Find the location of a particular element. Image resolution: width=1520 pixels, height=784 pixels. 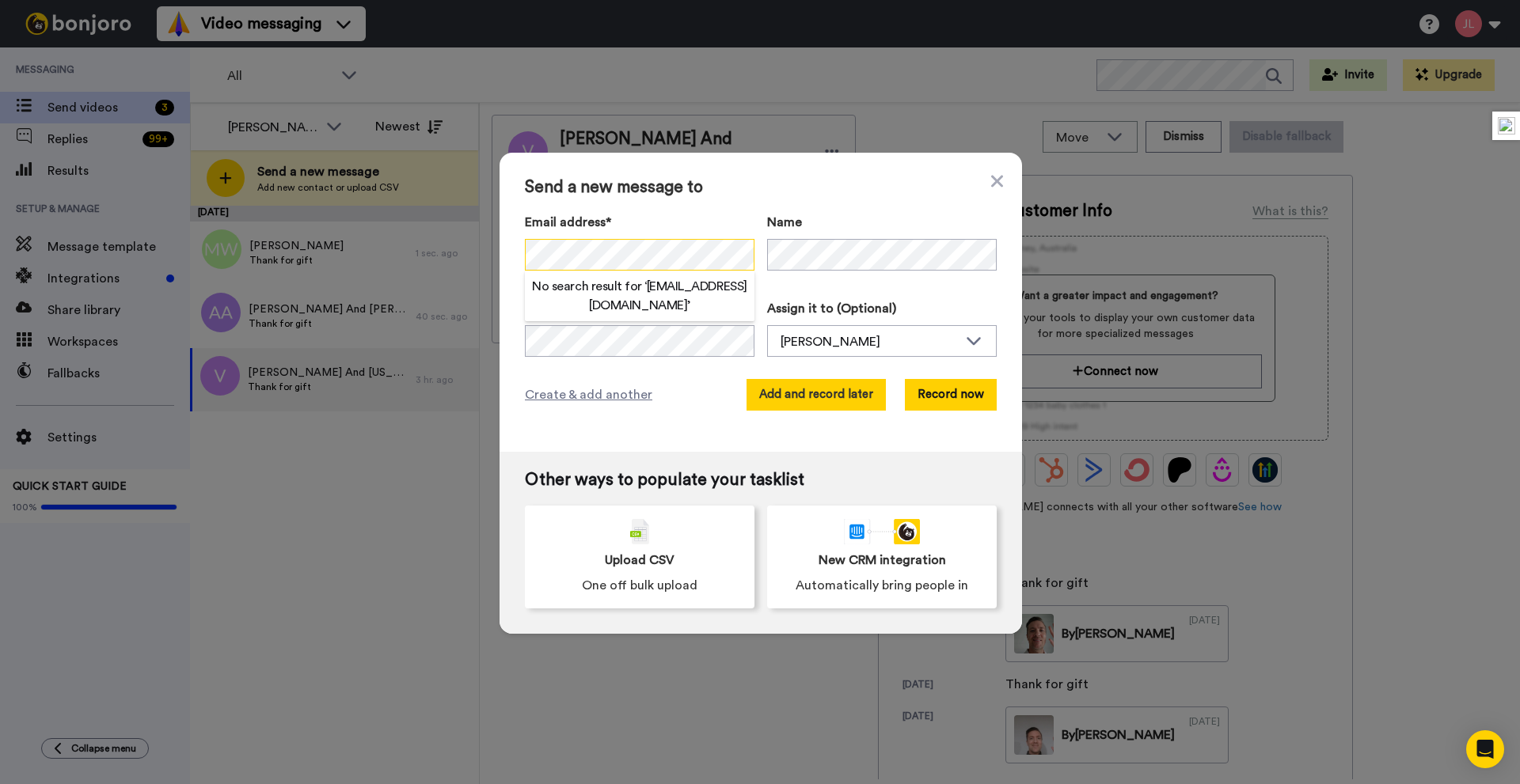

label: Assign it to (Optional) is located at coordinates (881, 308).